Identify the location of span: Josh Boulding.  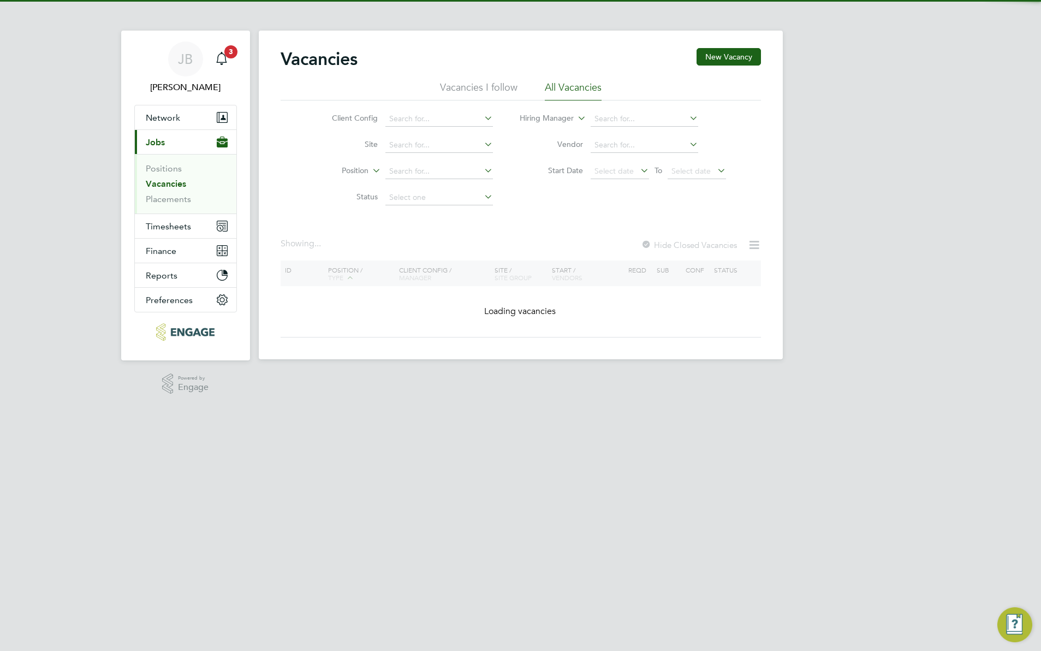
(186, 87).